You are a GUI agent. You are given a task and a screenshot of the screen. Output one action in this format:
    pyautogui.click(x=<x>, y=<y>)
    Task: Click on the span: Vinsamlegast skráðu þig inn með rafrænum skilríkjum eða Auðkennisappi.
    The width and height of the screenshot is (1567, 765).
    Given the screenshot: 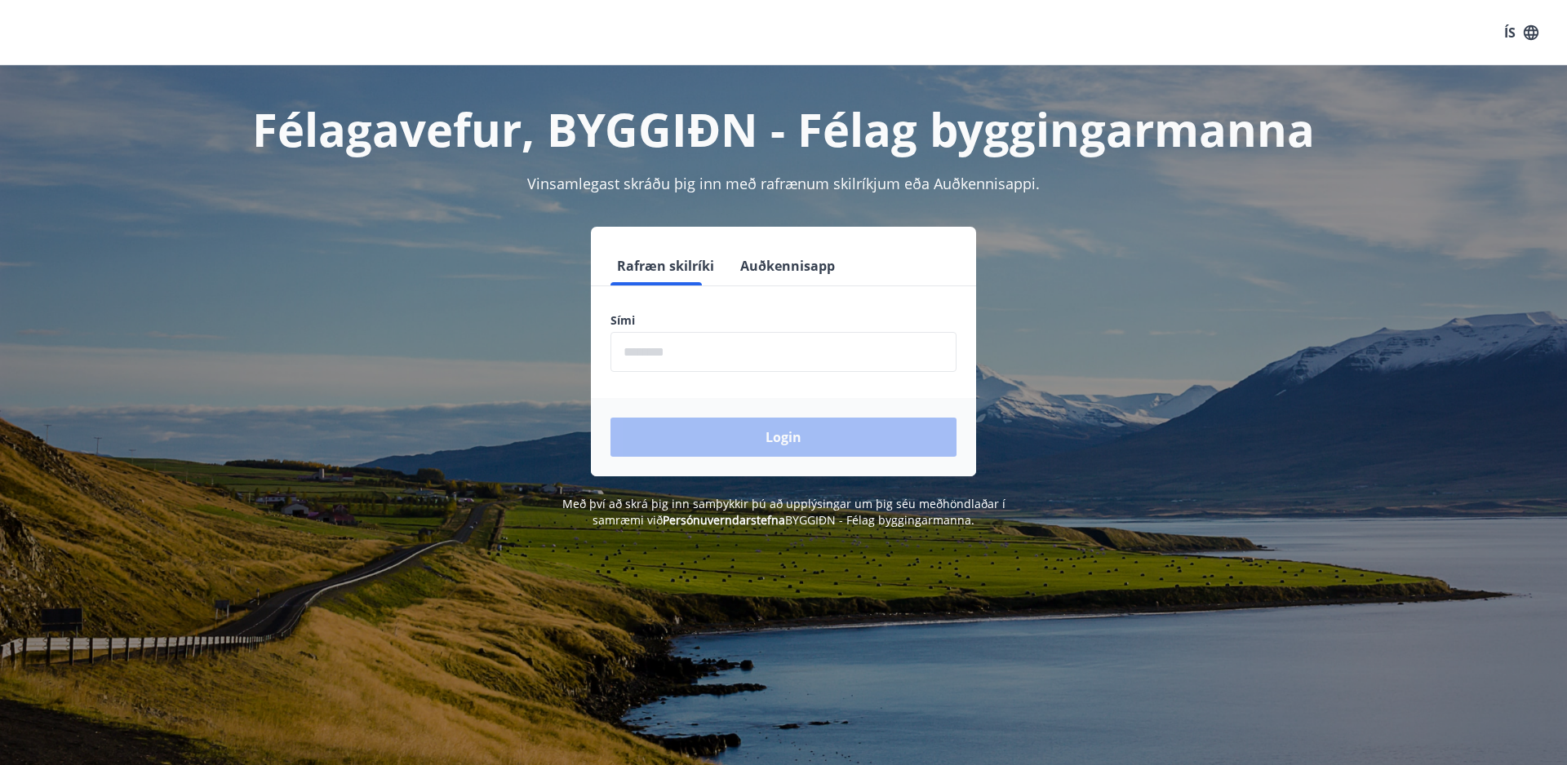 What is the action you would take?
    pyautogui.click(x=783, y=184)
    